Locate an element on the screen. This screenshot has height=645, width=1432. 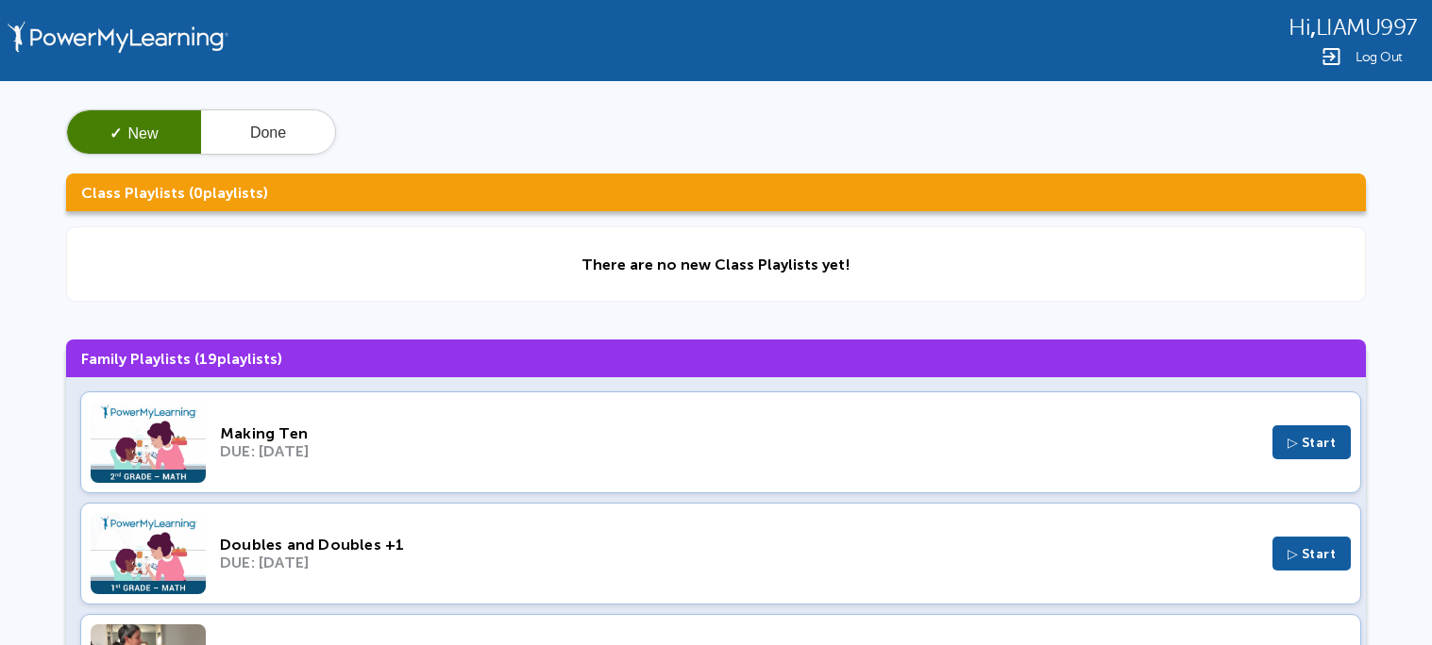
div: Doubles and Doubles +1 is located at coordinates (739, 544).